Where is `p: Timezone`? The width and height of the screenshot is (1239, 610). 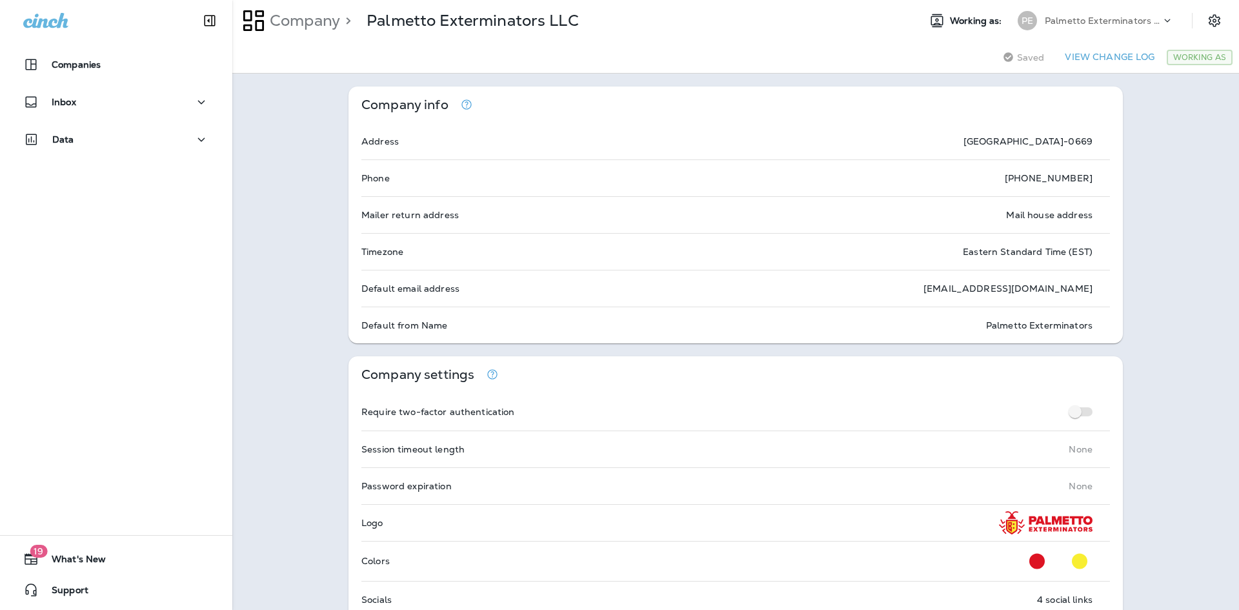 p: Timezone is located at coordinates (382, 252).